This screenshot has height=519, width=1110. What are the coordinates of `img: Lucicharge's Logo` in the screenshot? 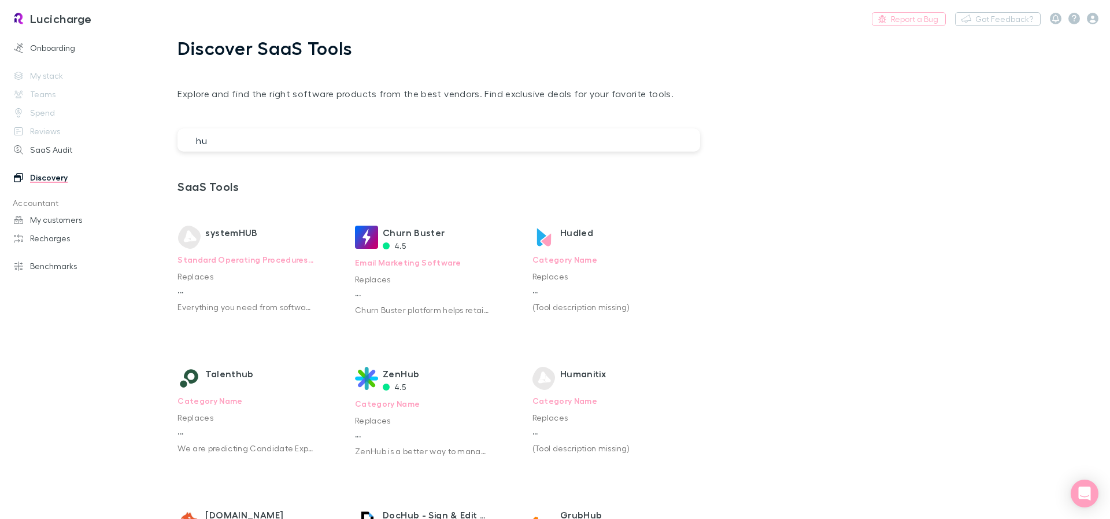 It's located at (18, 18).